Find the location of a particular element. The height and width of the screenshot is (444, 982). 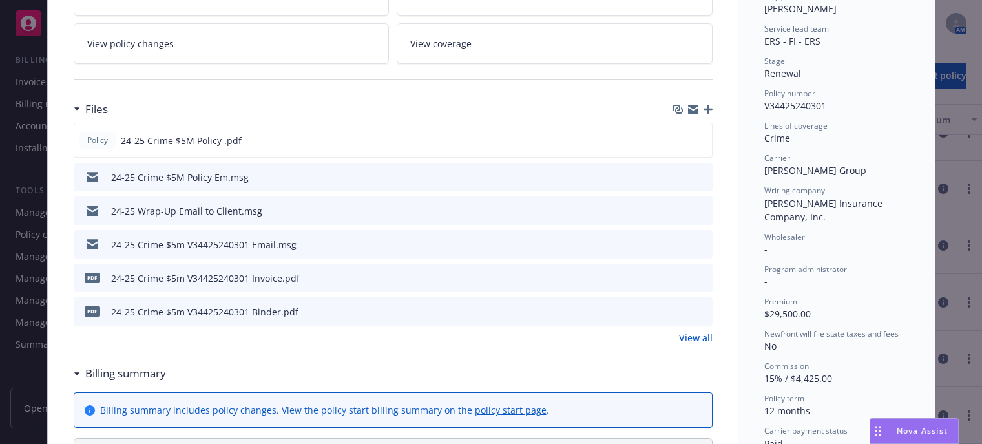

span: No is located at coordinates (770, 346).